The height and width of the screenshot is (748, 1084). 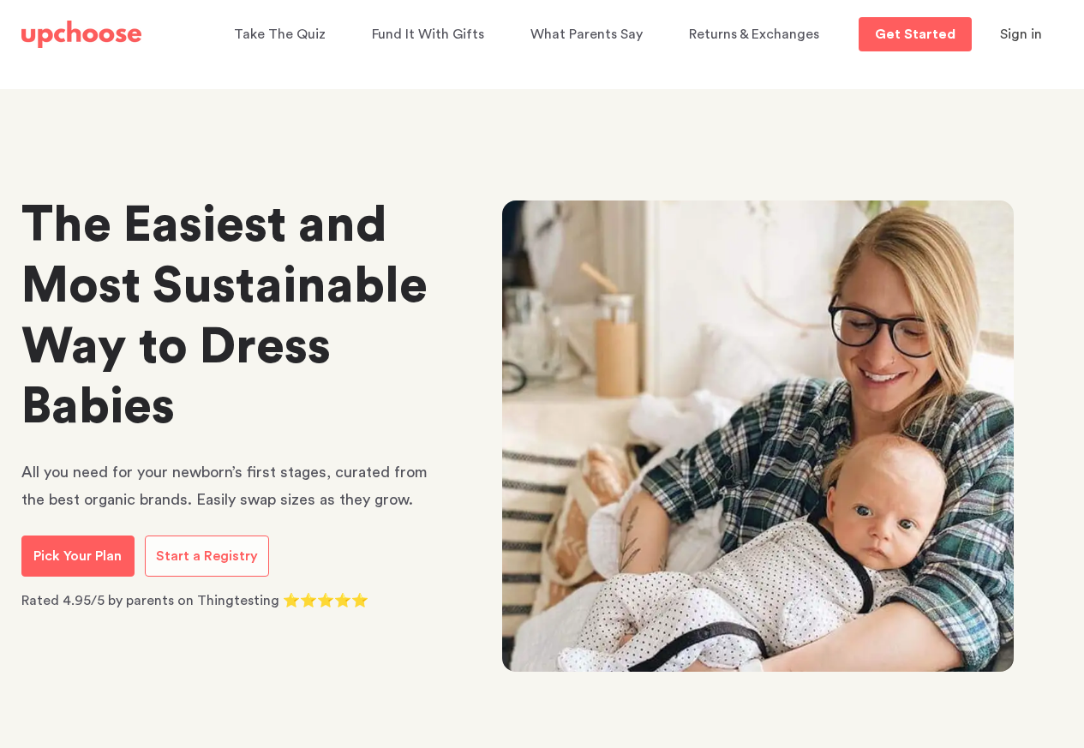 I want to click on a: Pick Your Plan, so click(x=78, y=556).